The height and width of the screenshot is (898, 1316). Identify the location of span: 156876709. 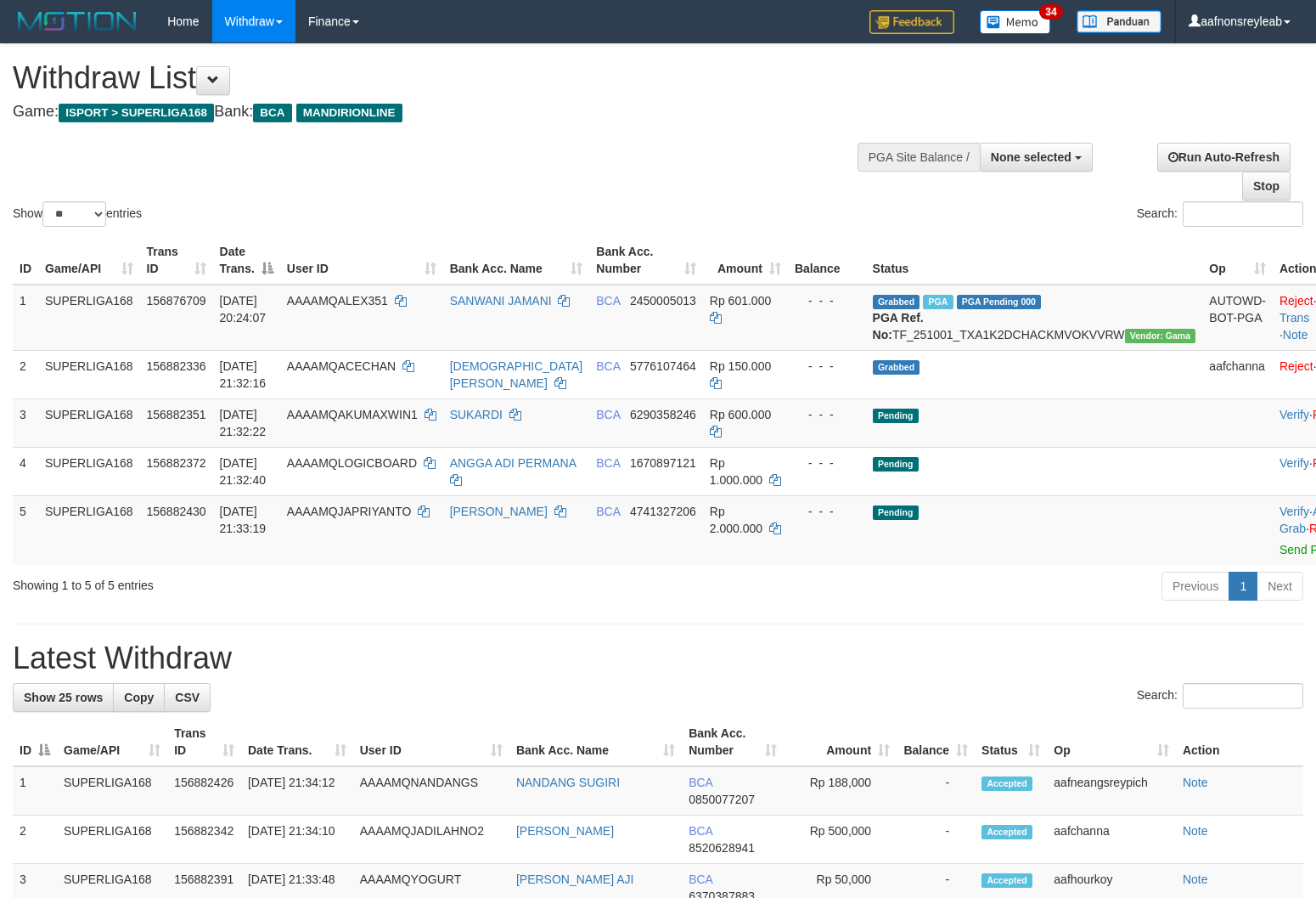
(176, 301).